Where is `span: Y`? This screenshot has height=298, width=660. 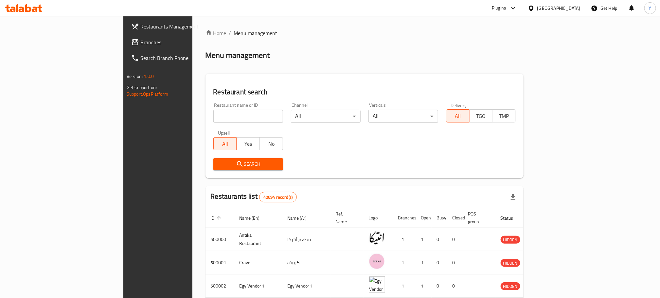 span: Y is located at coordinates (651, 8).